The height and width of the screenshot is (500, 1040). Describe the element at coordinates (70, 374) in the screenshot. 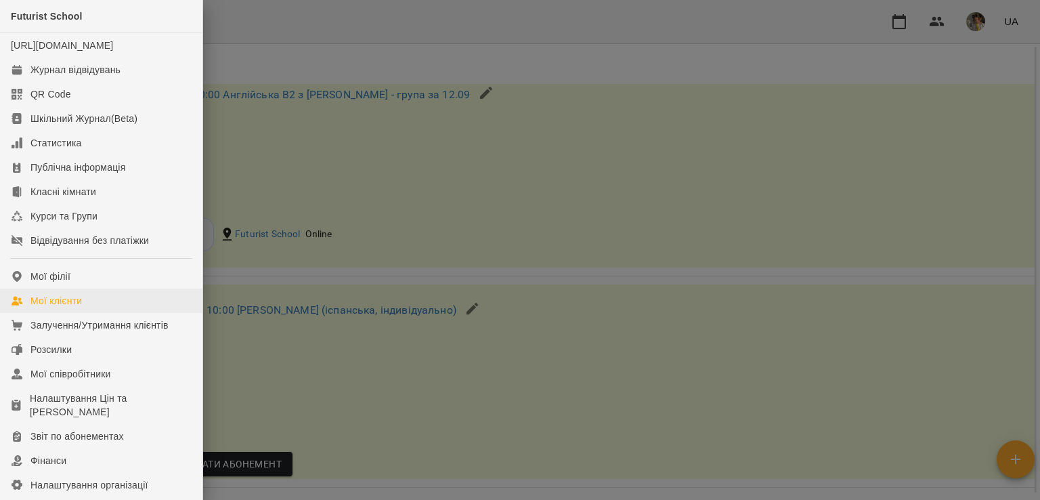

I see `div: Мої співробітники` at that location.